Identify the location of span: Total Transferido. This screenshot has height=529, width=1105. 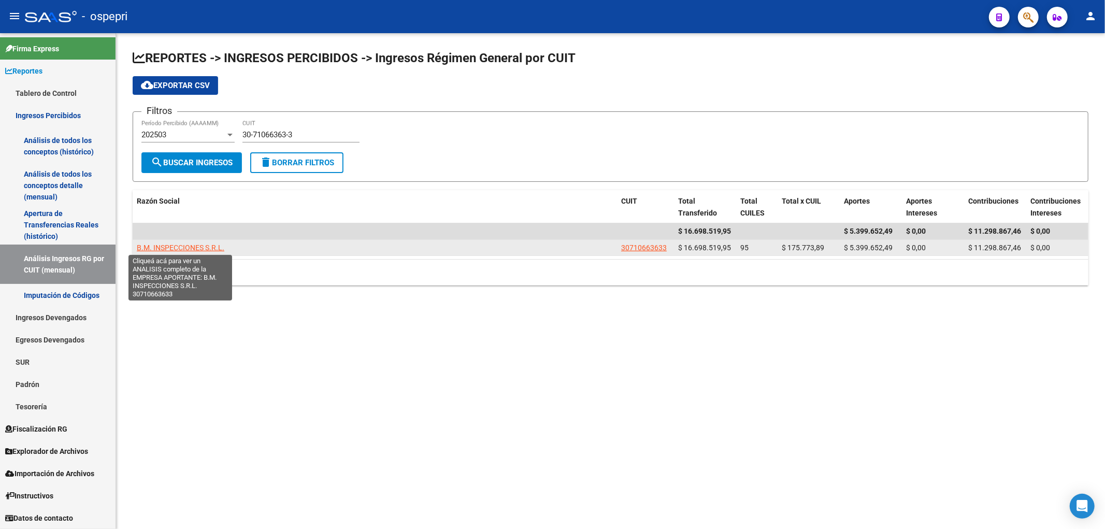
(698, 207).